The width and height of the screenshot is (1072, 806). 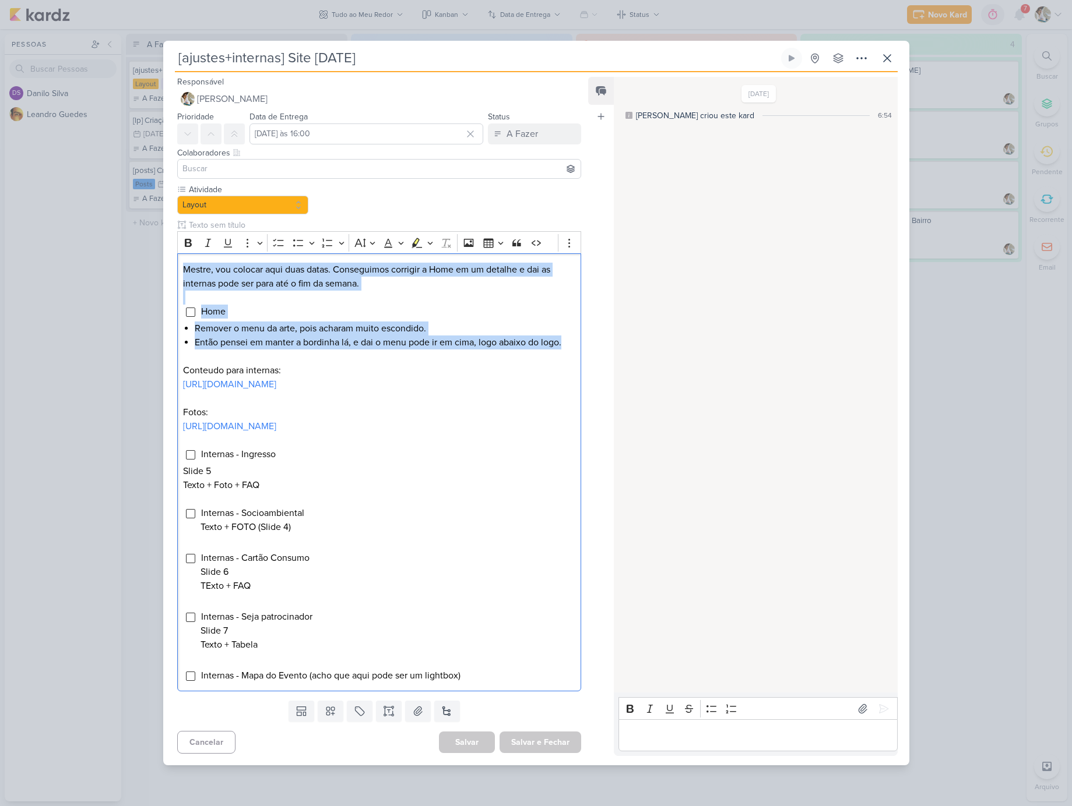 What do you see at coordinates (255, 572) in the screenshot?
I see `span: Internas - Cartão Consumo Slide 6 TExto + FAQ` at bounding box center [255, 572].